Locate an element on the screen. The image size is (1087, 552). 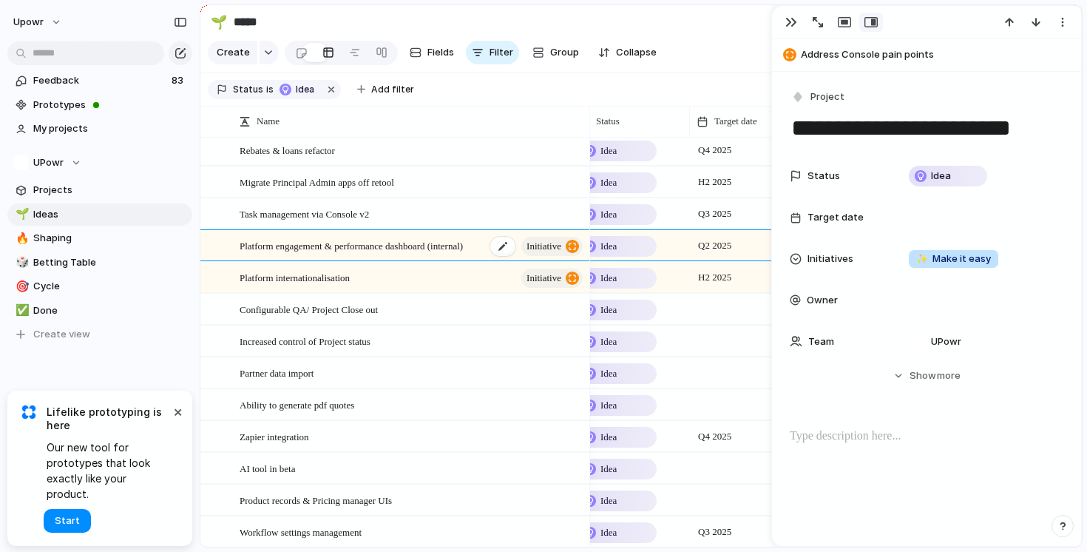
button: upowr is located at coordinates (38, 22).